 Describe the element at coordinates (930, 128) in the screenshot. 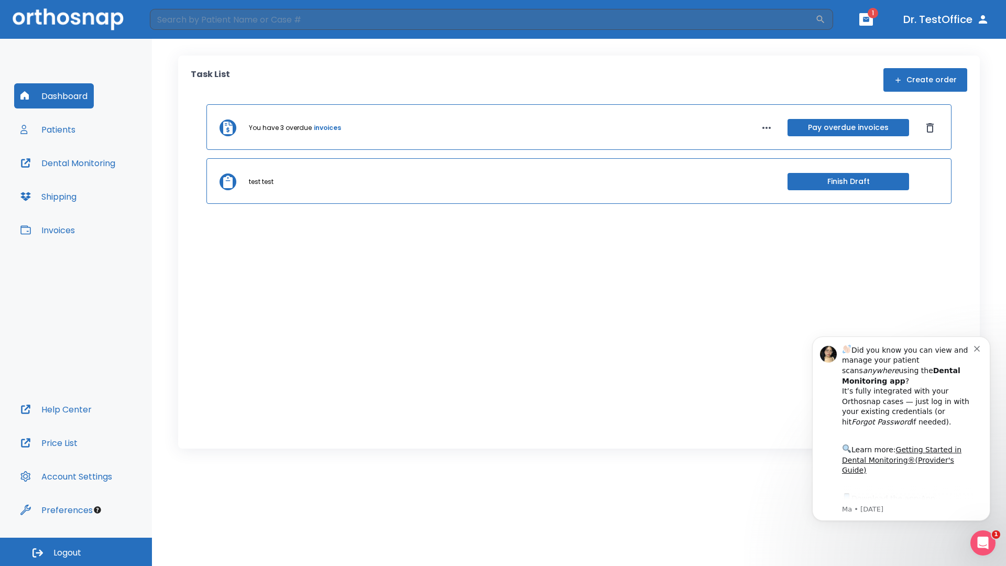

I see `button: Dismiss` at that location.